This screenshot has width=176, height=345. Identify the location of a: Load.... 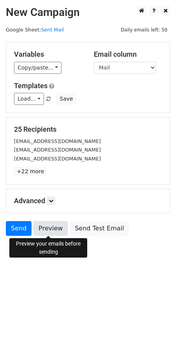
(29, 99).